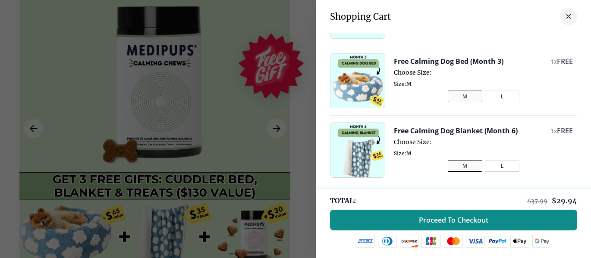  What do you see at coordinates (448, 61) in the screenshot?
I see `button: Free Calming Dog Bed (Month 3)` at bounding box center [448, 61].